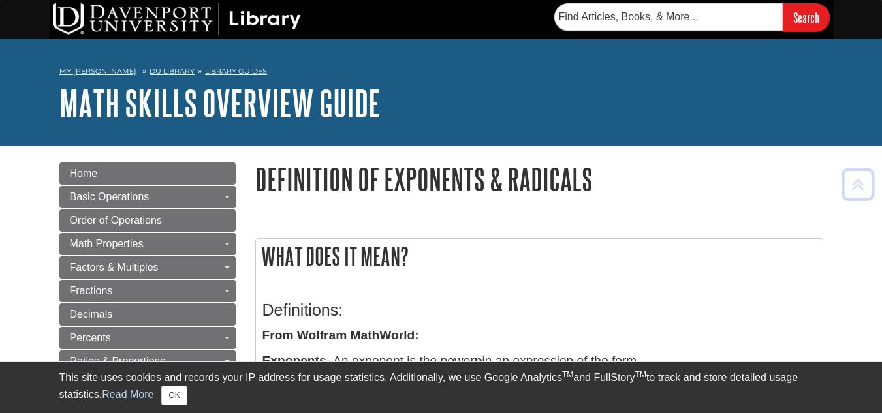 The width and height of the screenshot is (882, 413). Describe the element at coordinates (668, 17) in the screenshot. I see `input: Find Articles, Books, & More...` at that location.